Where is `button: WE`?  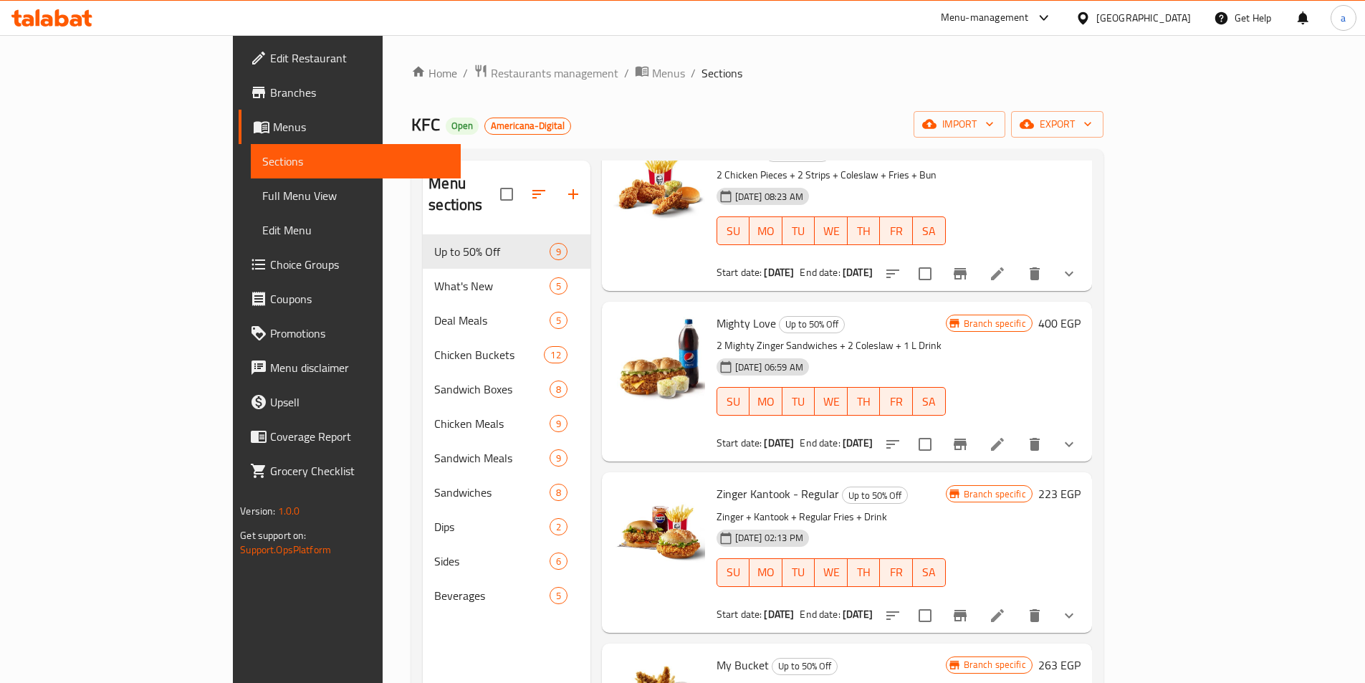 button: WE is located at coordinates (831, 573).